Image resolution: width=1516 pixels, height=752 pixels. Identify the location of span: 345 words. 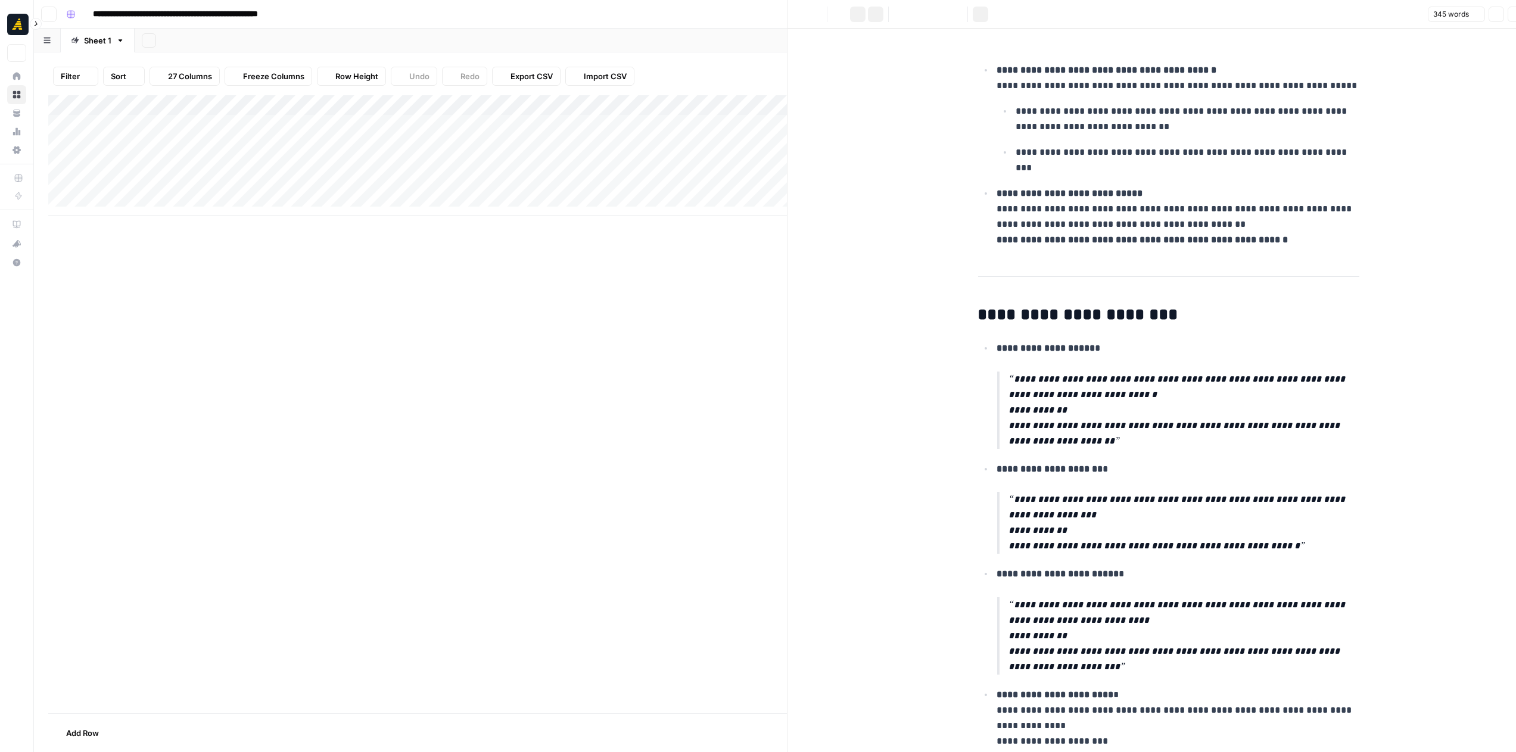
(1451, 14).